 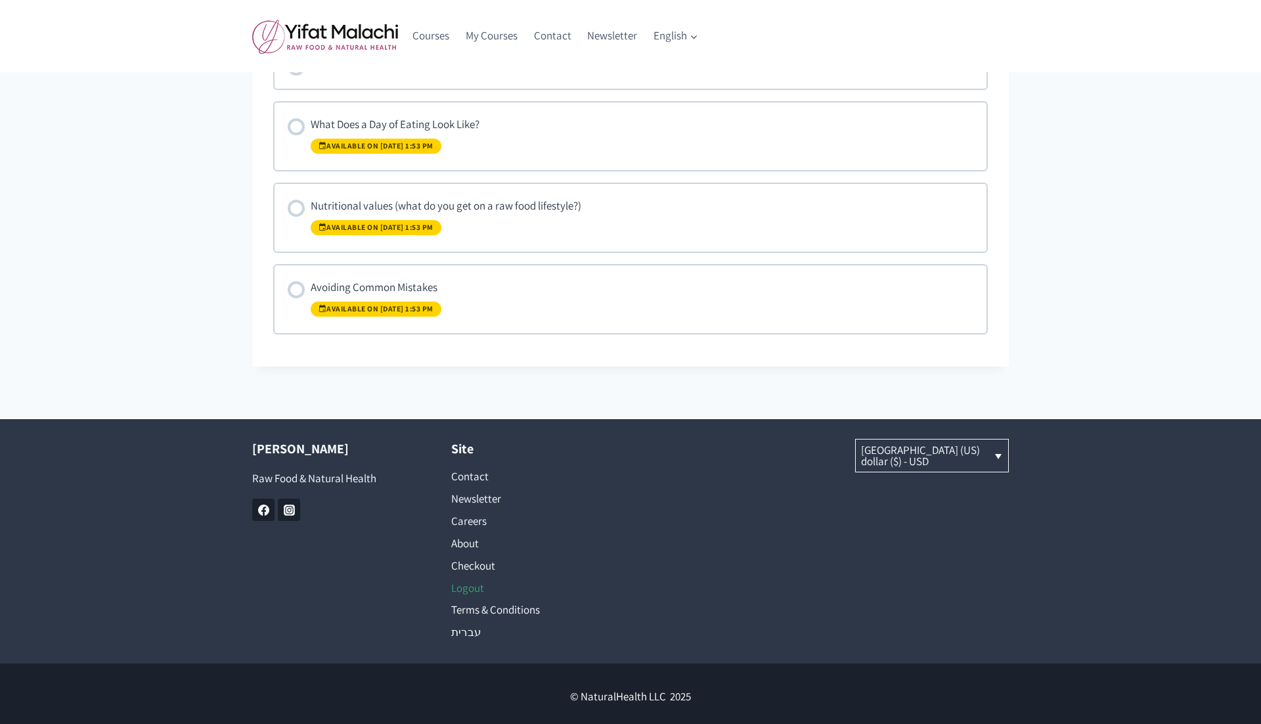 I want to click on img: yifat_logo41_en.png, so click(x=325, y=36).